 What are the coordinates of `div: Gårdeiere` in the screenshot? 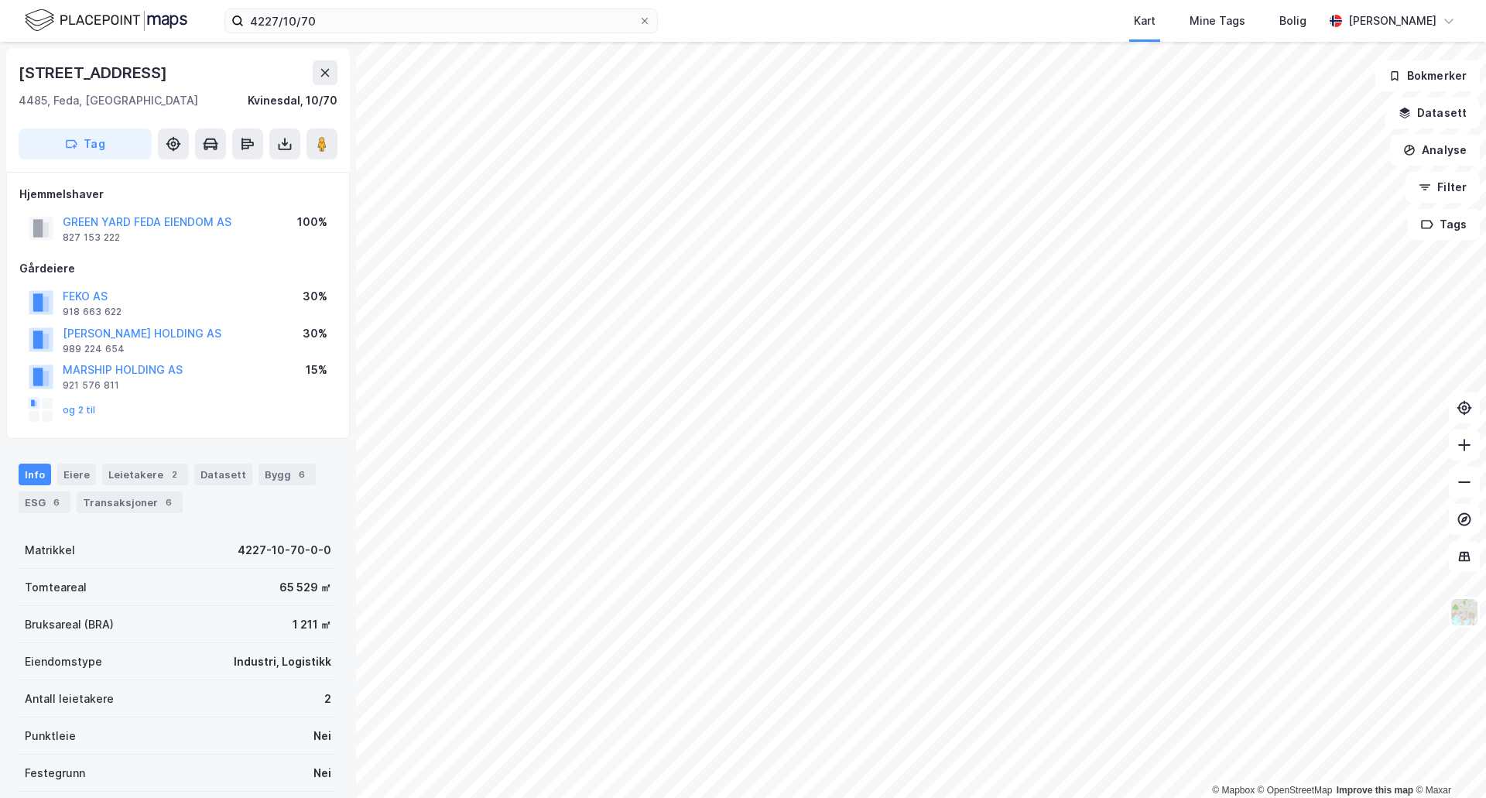 It's located at (178, 269).